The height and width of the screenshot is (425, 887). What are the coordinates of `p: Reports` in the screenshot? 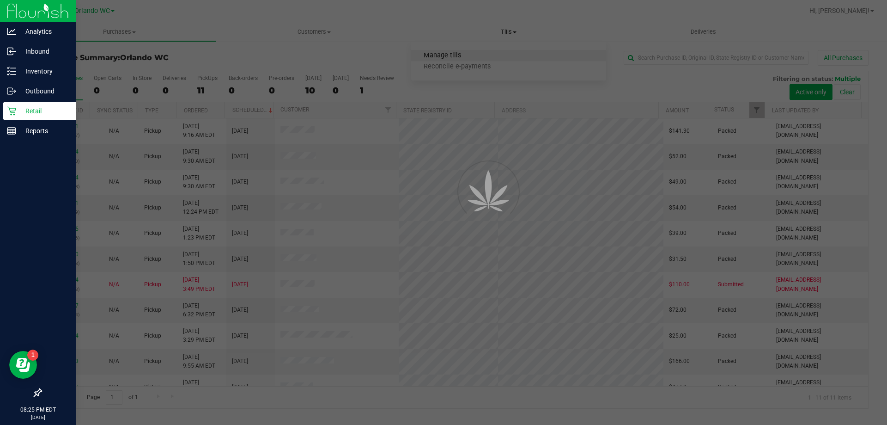 It's located at (44, 131).